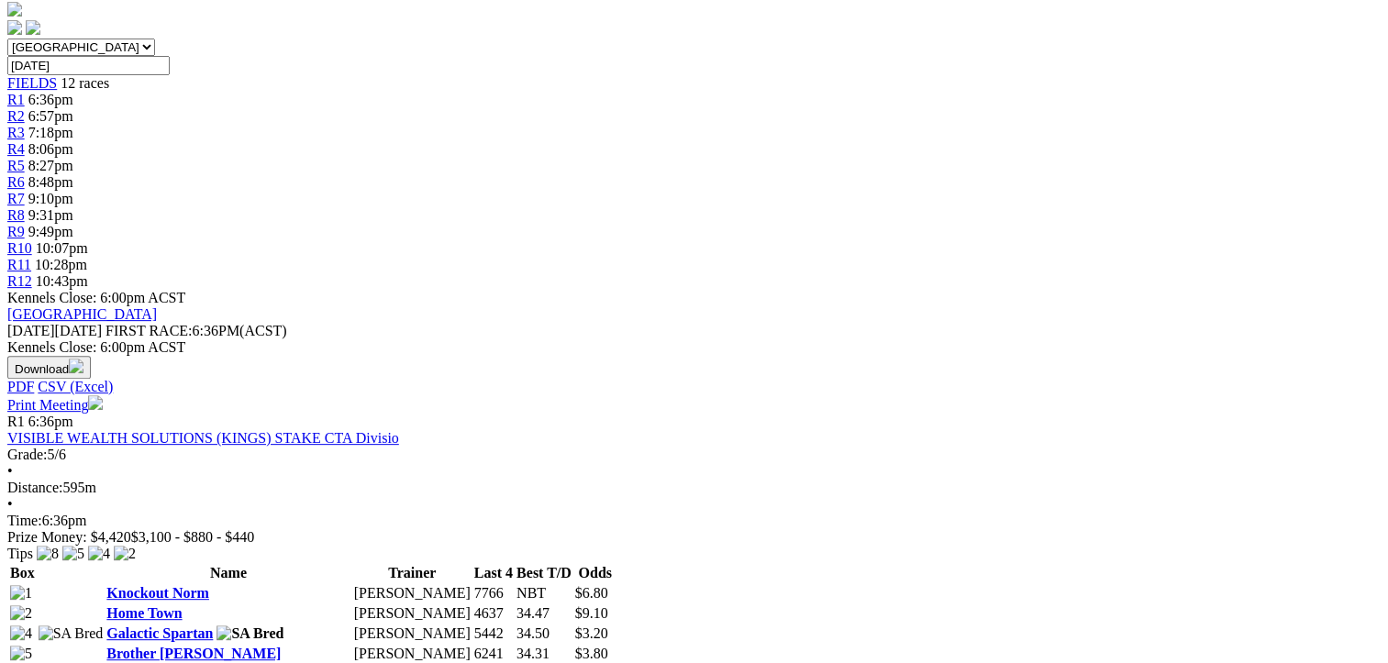  What do you see at coordinates (592, 633) in the screenshot?
I see `span: $3.20` at bounding box center [592, 633].